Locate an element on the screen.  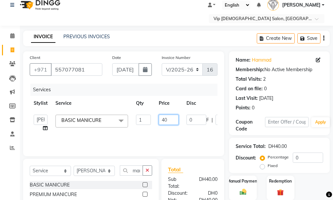
a: Hammad is located at coordinates (261, 60).